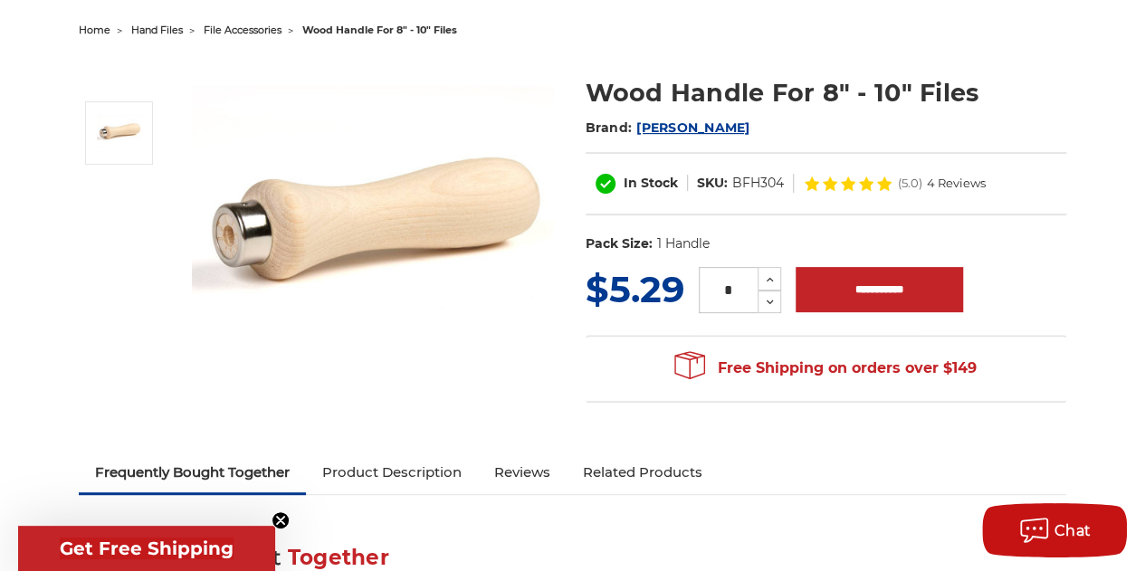 This screenshot has width=1145, height=571. What do you see at coordinates (643, 472) in the screenshot?
I see `a: Related Products` at bounding box center [643, 472].